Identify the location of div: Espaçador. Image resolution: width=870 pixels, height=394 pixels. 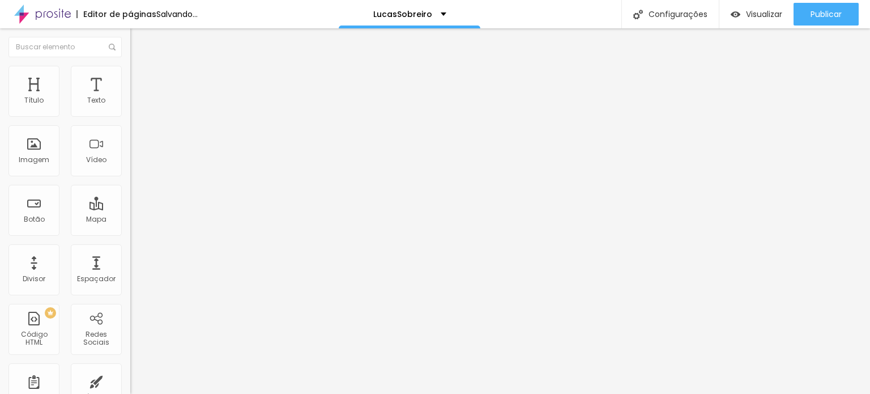
(96, 279).